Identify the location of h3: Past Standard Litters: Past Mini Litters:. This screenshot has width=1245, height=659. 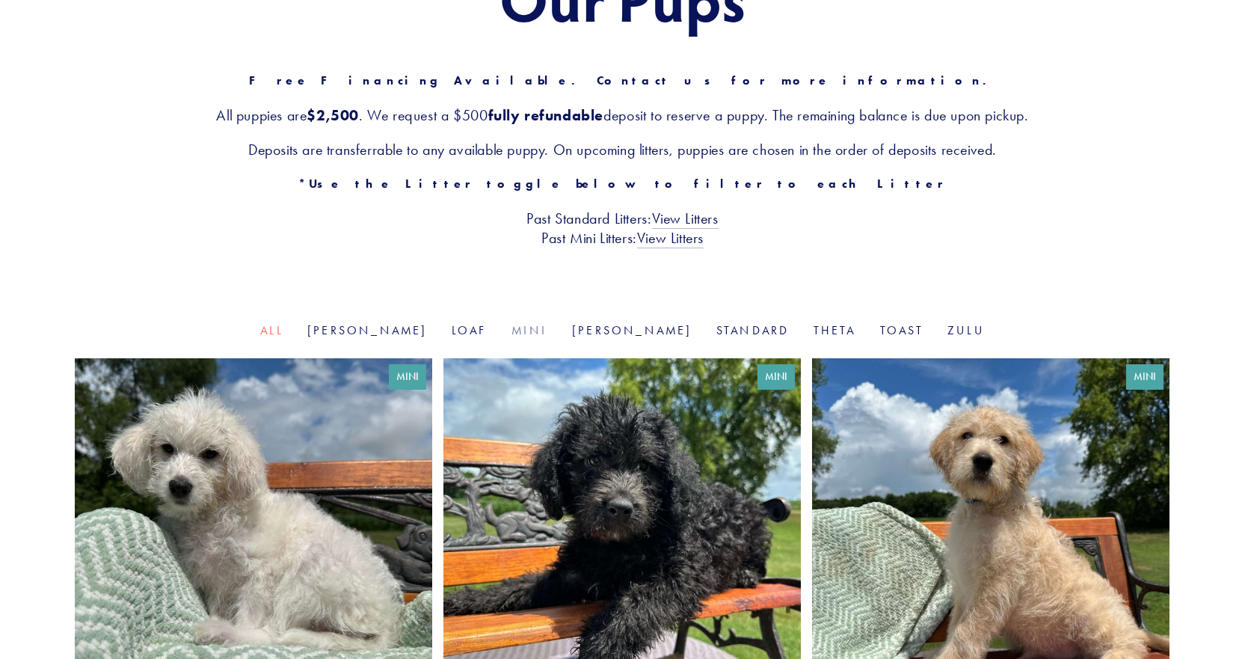
(622, 228).